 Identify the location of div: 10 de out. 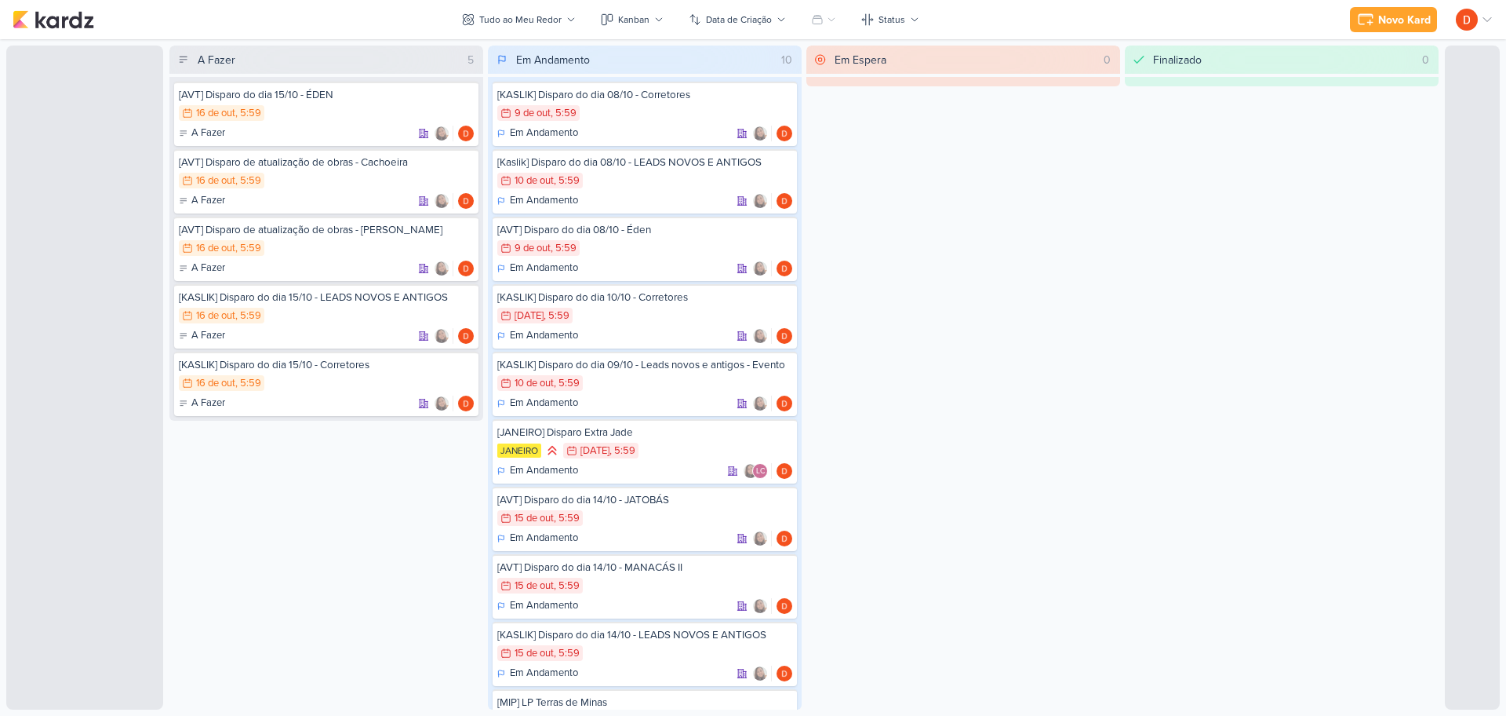
(534, 180).